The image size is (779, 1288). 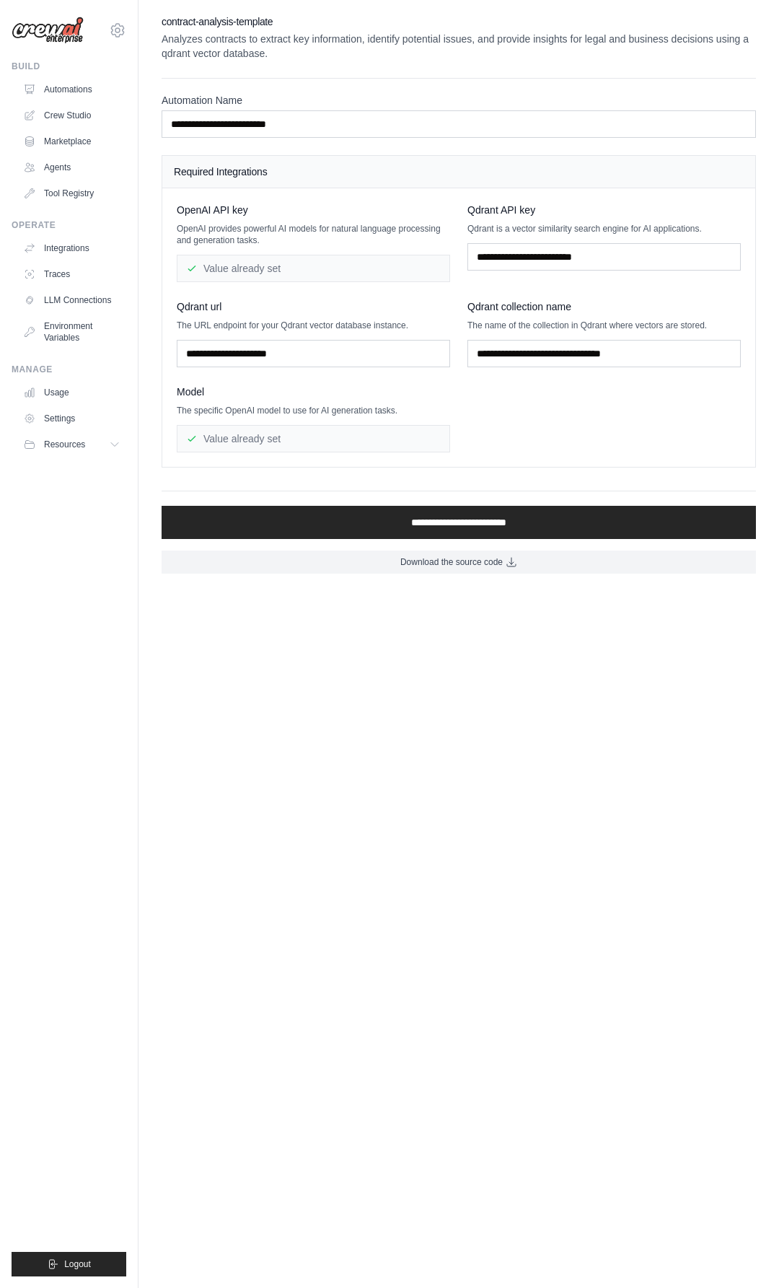 I want to click on p: Qdrant is a vector similarity search engine for AI applications., so click(x=604, y=229).